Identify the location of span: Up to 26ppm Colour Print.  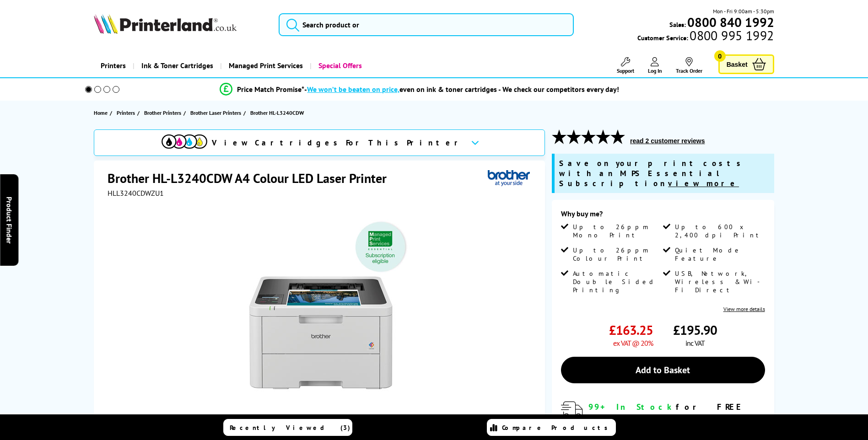
(616, 254).